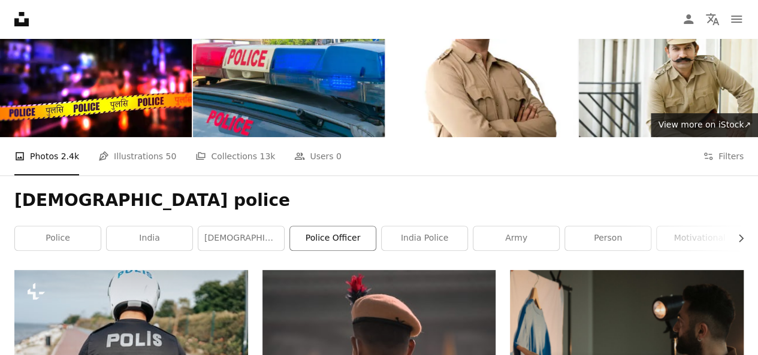  I want to click on a: Collections 13k, so click(235, 156).